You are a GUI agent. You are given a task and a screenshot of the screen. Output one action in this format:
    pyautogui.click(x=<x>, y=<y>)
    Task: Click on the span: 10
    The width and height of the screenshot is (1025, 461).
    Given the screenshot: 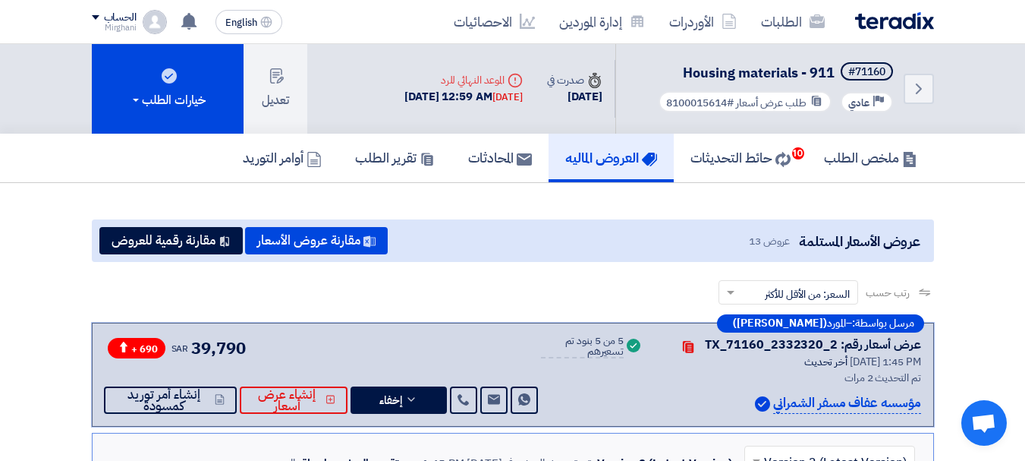 What is the action you would take?
    pyautogui.click(x=798, y=153)
    